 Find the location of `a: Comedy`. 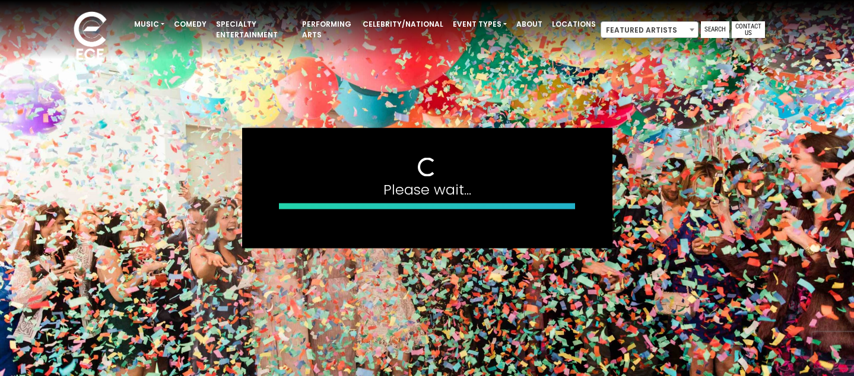

a: Comedy is located at coordinates (190, 24).